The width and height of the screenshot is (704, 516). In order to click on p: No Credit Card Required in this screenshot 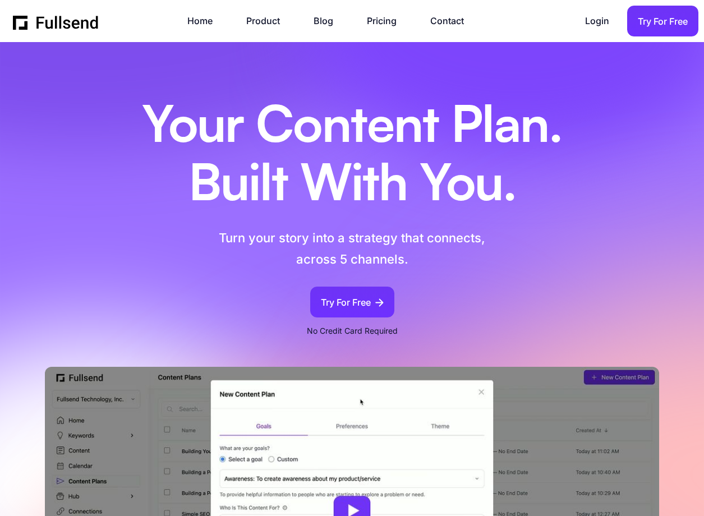, I will do `click(352, 331)`.